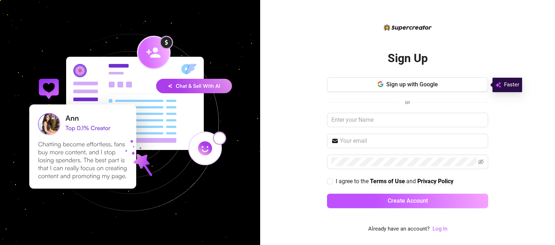 Image resolution: width=555 pixels, height=245 pixels. I want to click on span: or, so click(407, 102).